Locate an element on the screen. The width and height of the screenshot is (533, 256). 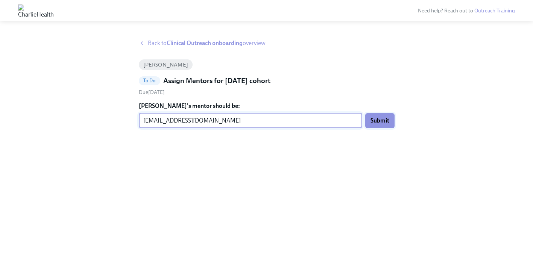
a: Back toClinical Outreach onboardingoverview is located at coordinates (267, 43).